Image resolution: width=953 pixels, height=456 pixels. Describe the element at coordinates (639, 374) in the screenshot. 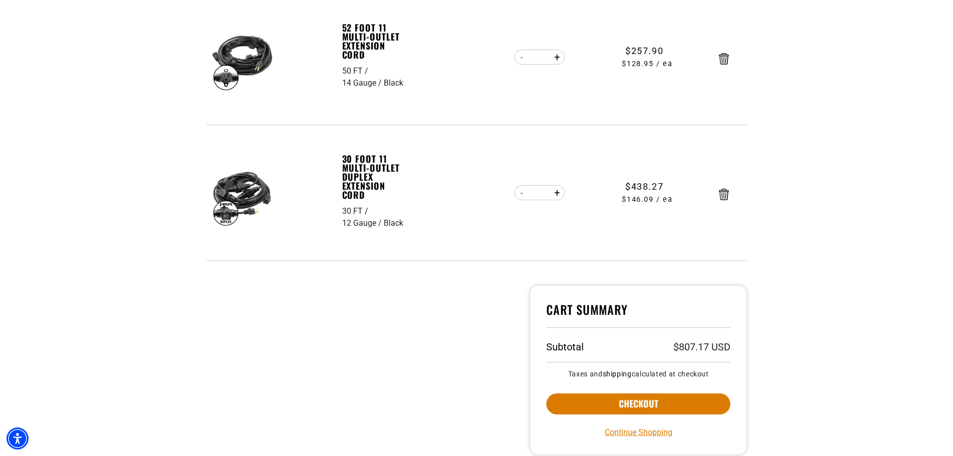

I see `small: Taxes and calculated at checkout` at that location.